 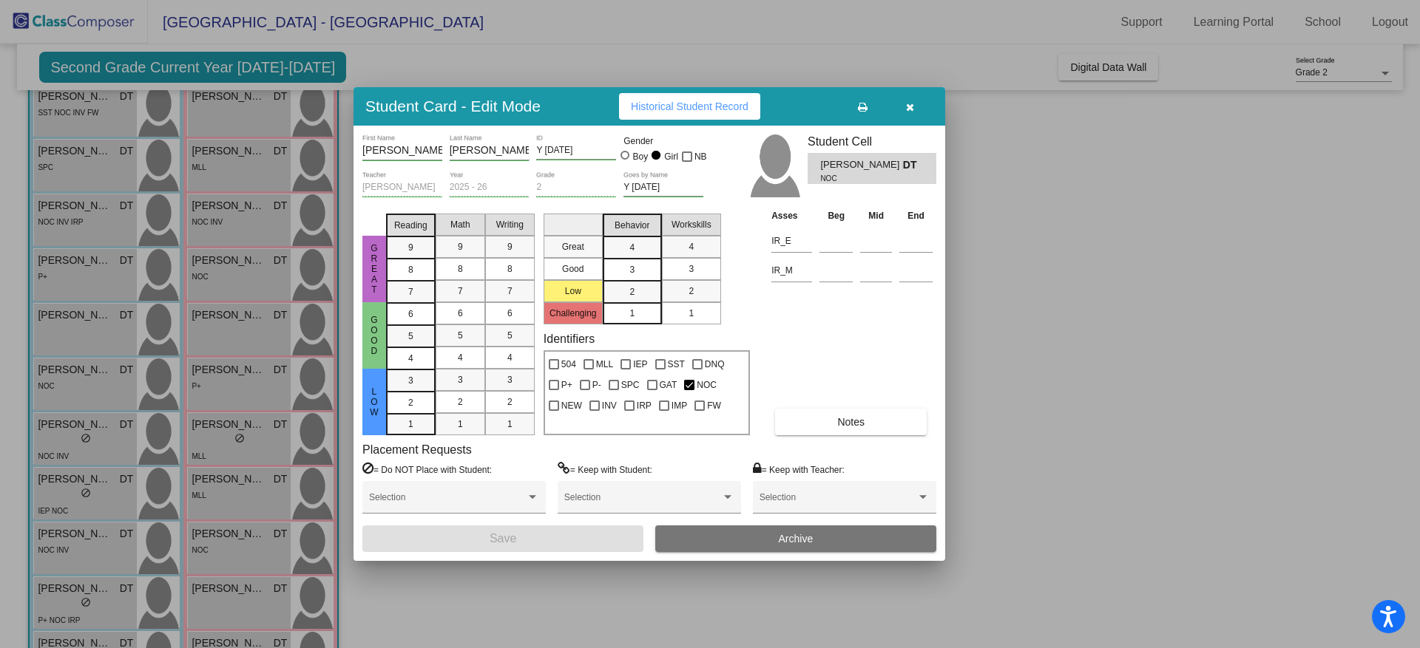 I want to click on span: Save, so click(x=503, y=538).